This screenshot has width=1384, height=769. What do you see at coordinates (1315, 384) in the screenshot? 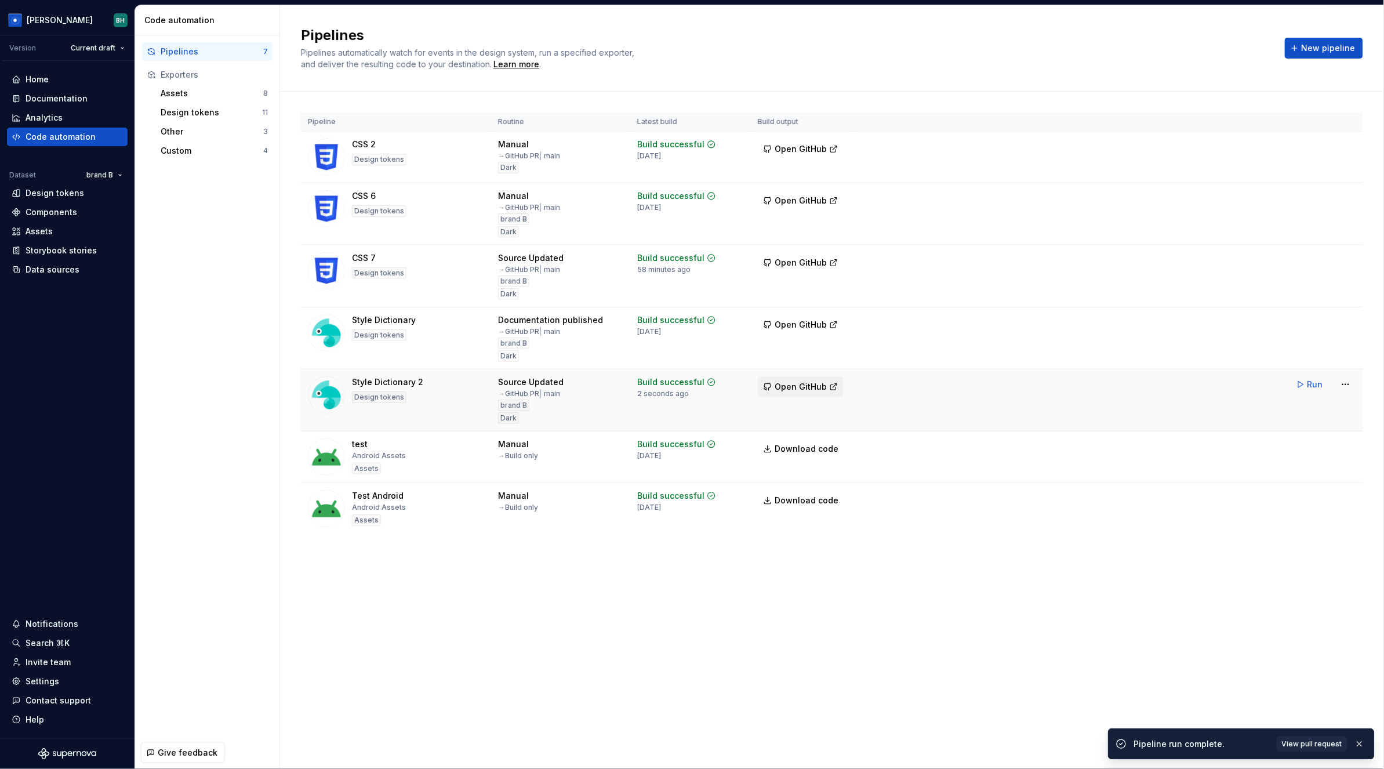
I see `span: Run` at bounding box center [1315, 384].